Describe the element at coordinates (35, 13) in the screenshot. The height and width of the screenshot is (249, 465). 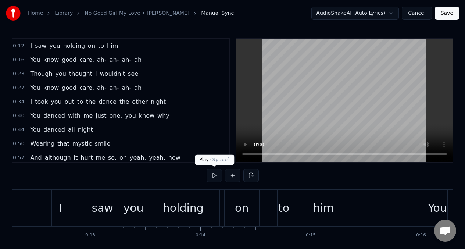
I see `a: Home` at that location.